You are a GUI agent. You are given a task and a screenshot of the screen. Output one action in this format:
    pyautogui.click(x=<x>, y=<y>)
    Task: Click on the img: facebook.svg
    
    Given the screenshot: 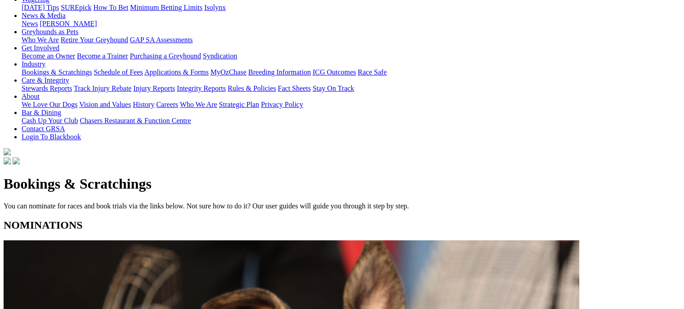 What is the action you would take?
    pyautogui.click(x=7, y=161)
    